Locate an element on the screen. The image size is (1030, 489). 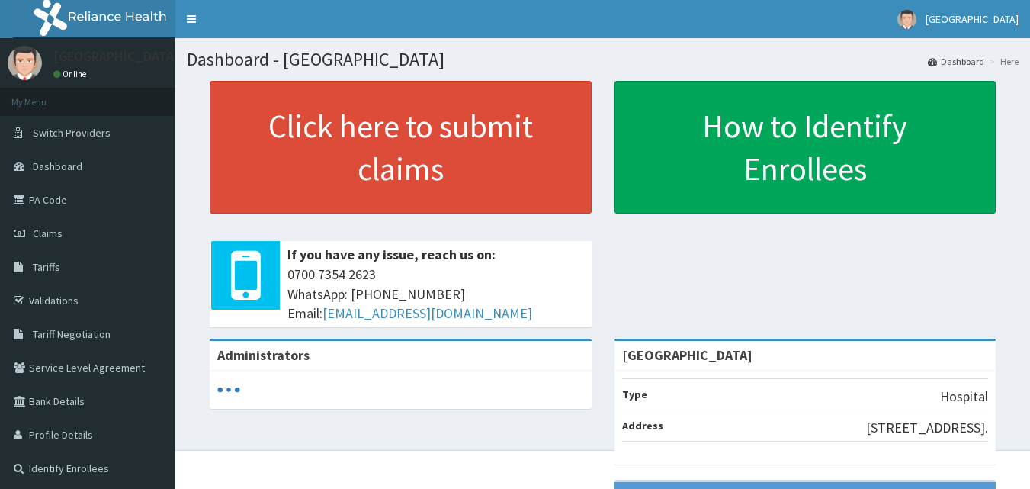
a: Online is located at coordinates (72, 74).